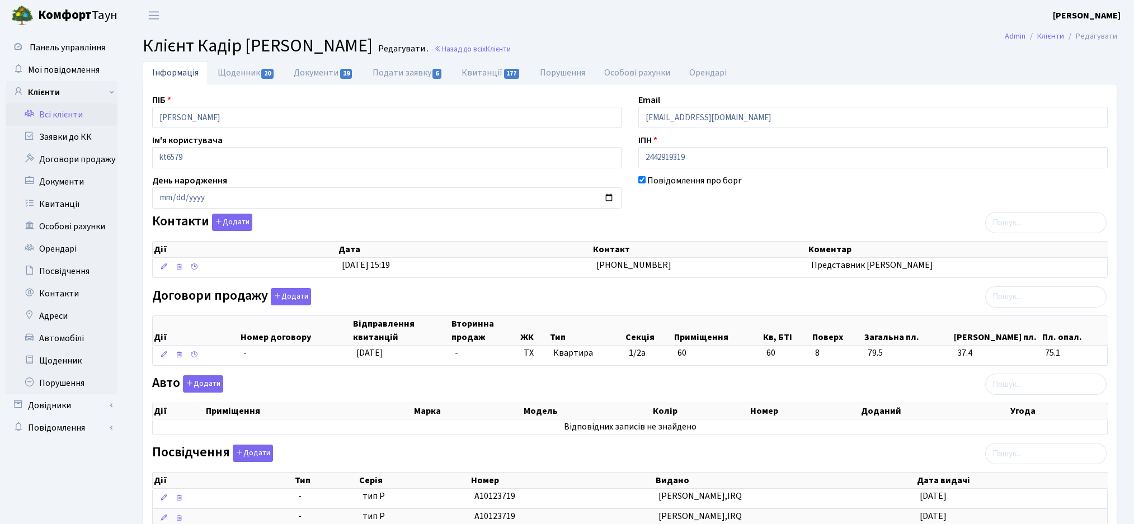  What do you see at coordinates (630, 427) in the screenshot?
I see `td: Відповідних записів не знайдено` at bounding box center [630, 427].